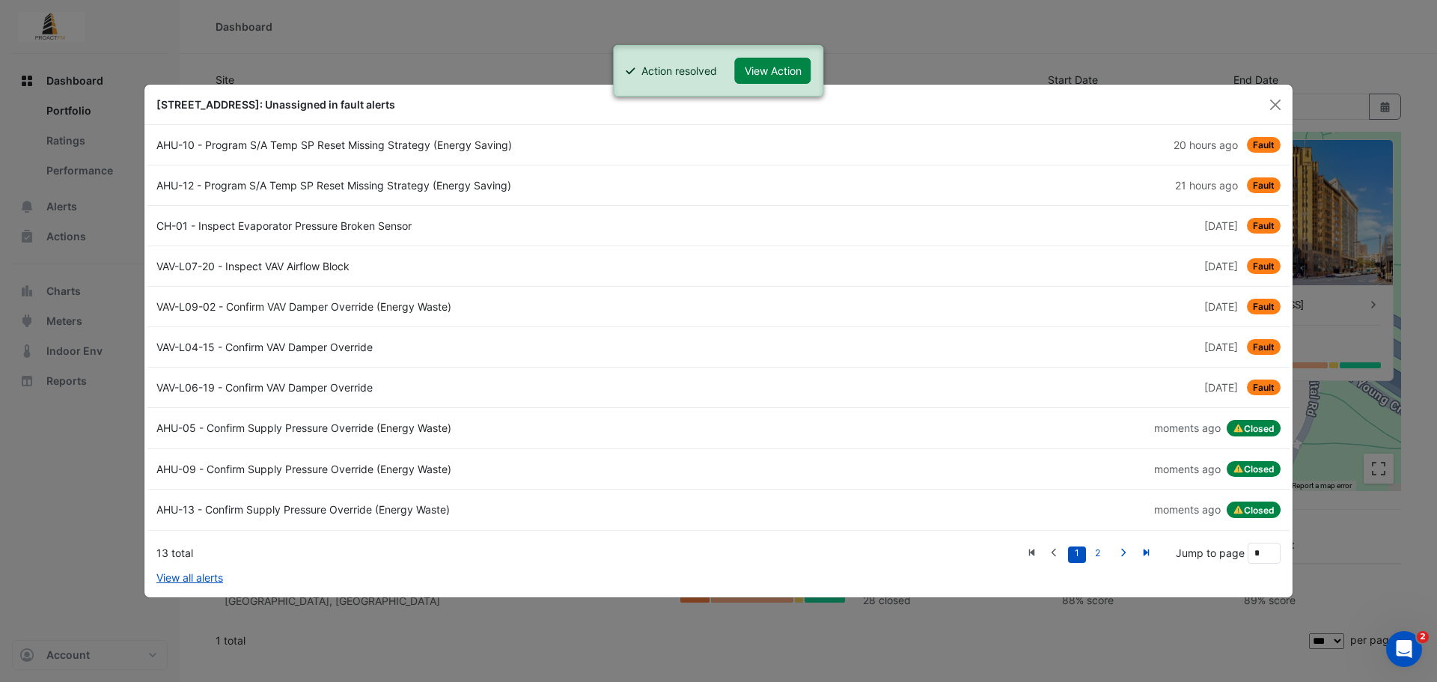  Describe the element at coordinates (1221, 306) in the screenshot. I see `span: Thu 21-Aug-2025 09:45 AEST` at that location.